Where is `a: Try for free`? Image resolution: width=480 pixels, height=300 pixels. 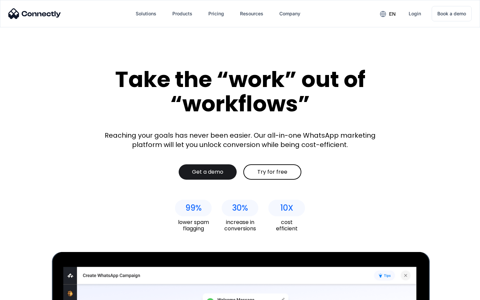 a: Try for free is located at coordinates (272, 172).